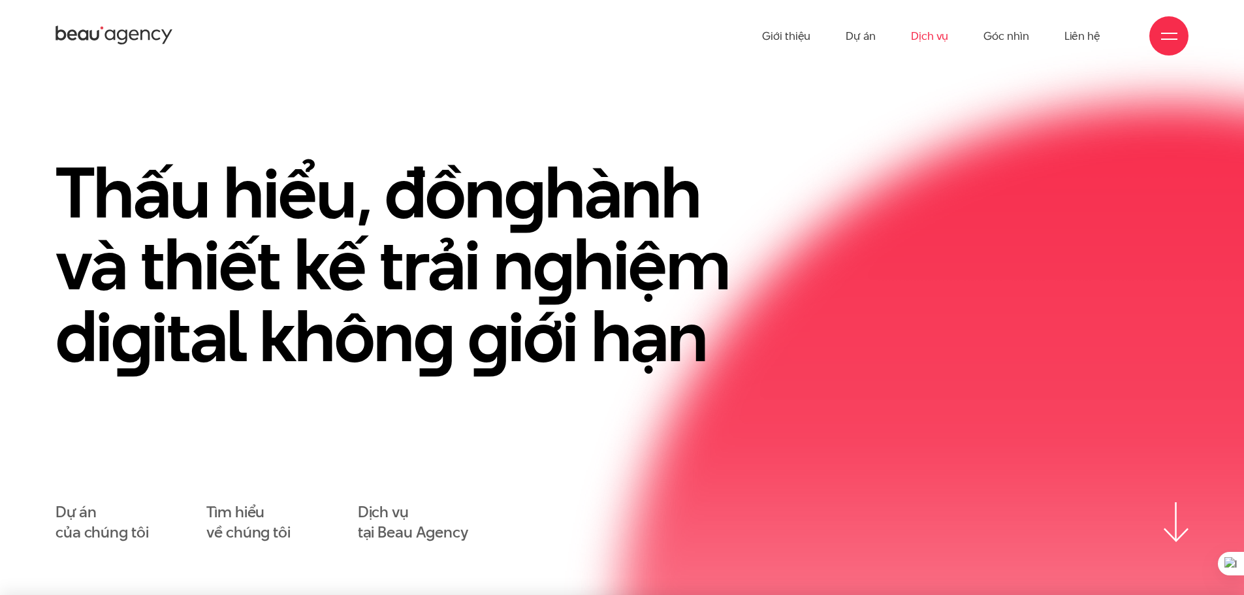 This screenshot has width=1244, height=595. What do you see at coordinates (248, 523) in the screenshot?
I see `a: Tìm hiểuvề chúng tôi` at bounding box center [248, 523].